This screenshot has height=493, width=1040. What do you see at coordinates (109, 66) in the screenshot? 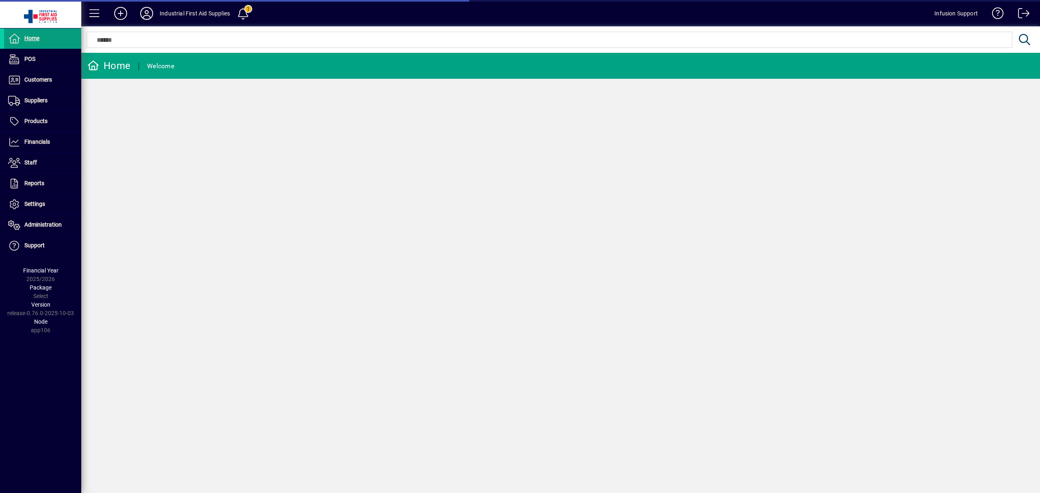
I see `div: Home` at bounding box center [109, 66].